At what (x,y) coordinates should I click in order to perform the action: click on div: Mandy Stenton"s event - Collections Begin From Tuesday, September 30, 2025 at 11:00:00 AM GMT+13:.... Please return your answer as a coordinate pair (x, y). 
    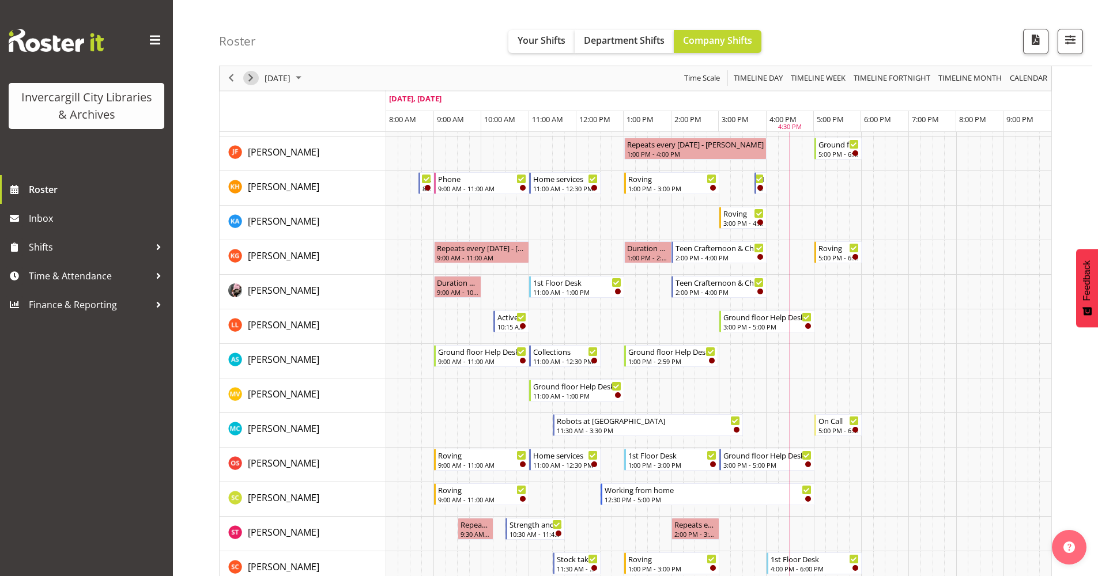
    Looking at the image, I should click on (565, 356).